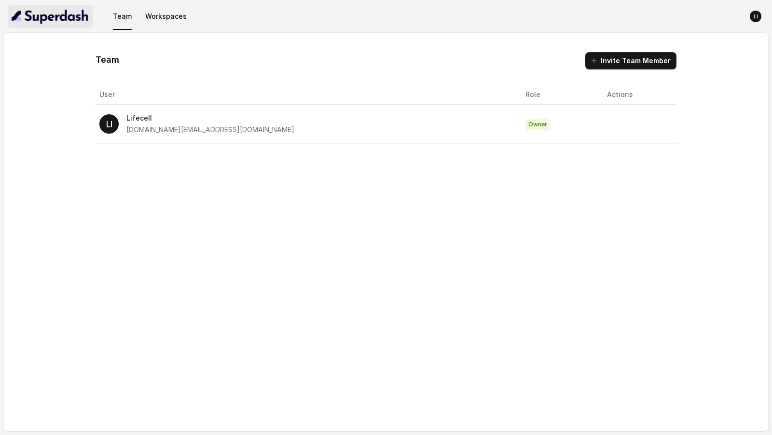 The height and width of the screenshot is (435, 772). Describe the element at coordinates (50, 16) in the screenshot. I see `img: light.svg` at that location.